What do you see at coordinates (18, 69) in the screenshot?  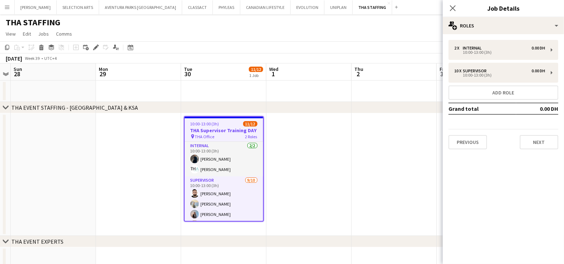 I see `span: Sun` at bounding box center [18, 69].